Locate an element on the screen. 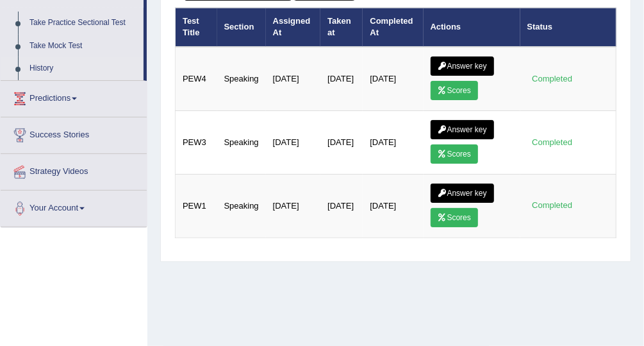  th: Completed At is located at coordinates (393, 27).